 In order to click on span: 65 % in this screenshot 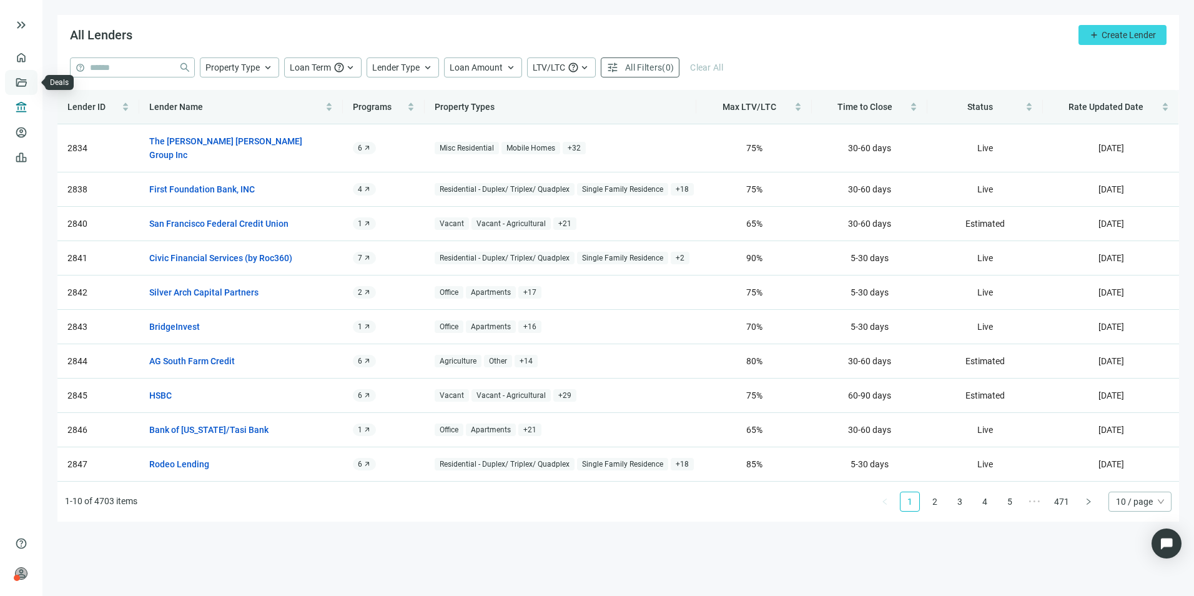, I will do `click(754, 224)`.